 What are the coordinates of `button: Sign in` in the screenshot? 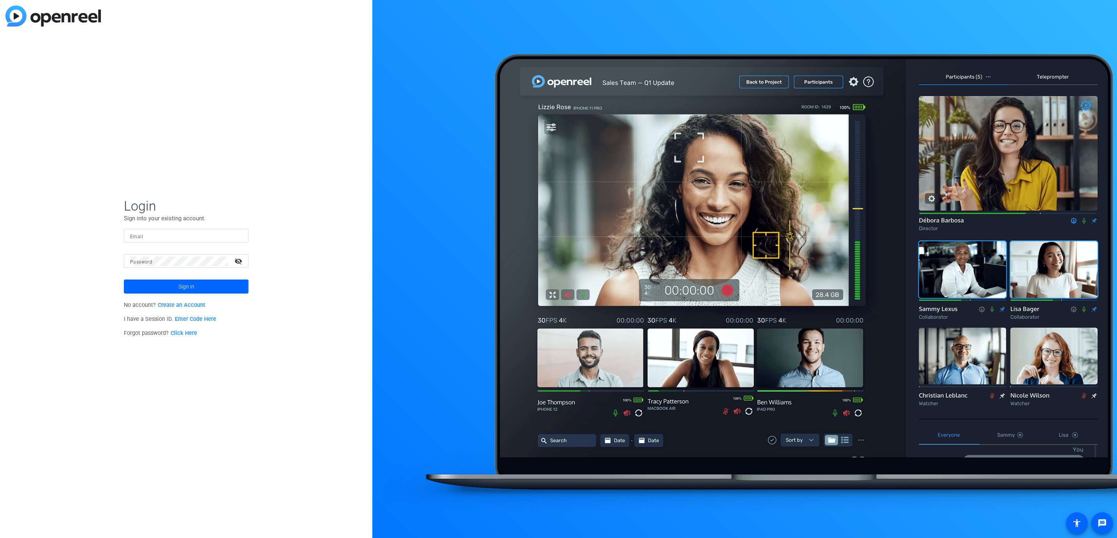 It's located at (186, 286).